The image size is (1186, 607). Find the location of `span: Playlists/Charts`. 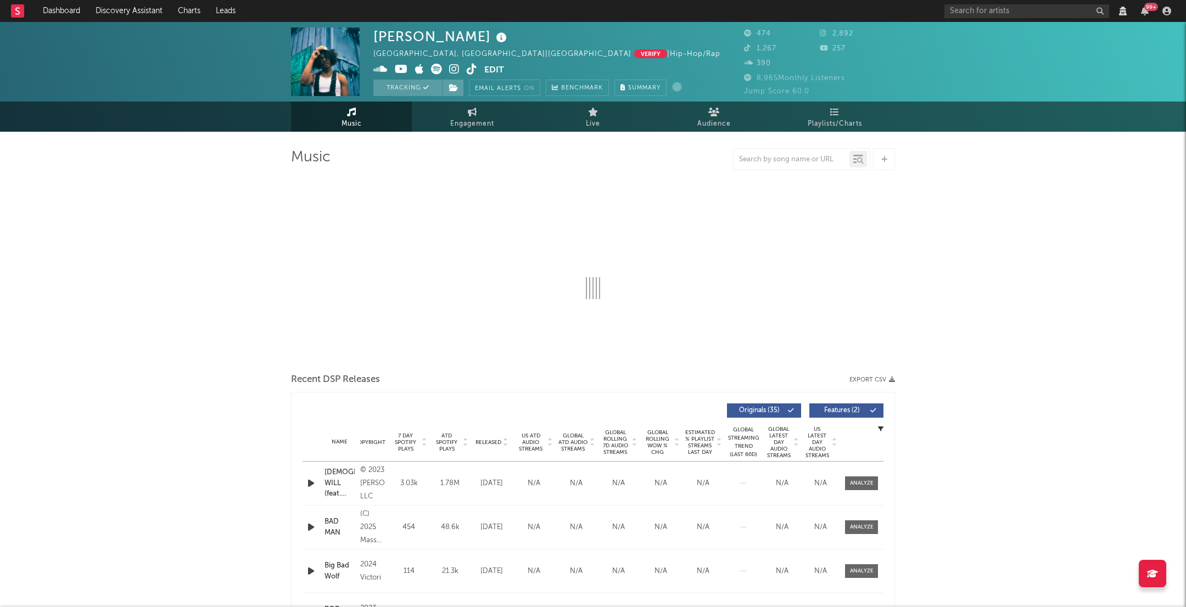

span: Playlists/Charts is located at coordinates (835, 124).